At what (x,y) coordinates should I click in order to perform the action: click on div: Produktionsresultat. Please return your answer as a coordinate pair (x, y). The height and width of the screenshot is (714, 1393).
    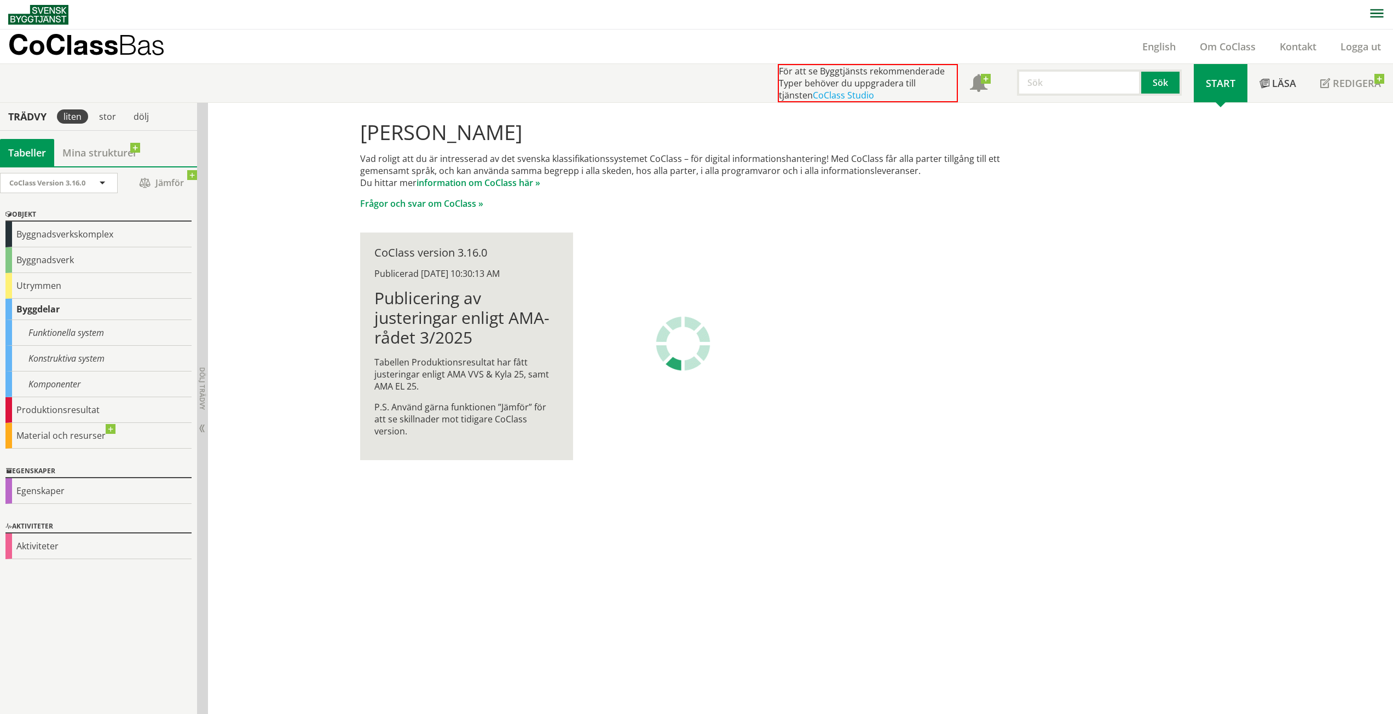
    Looking at the image, I should click on (99, 410).